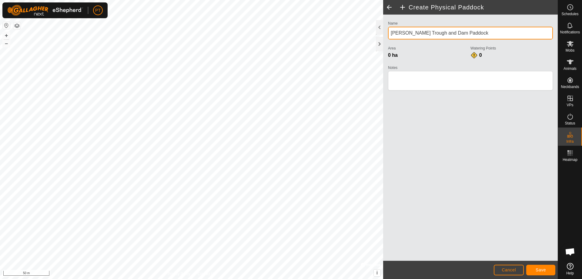 This screenshot has height=279, width=582. Describe the element at coordinates (377, 273) in the screenshot. I see `button: i` at that location.